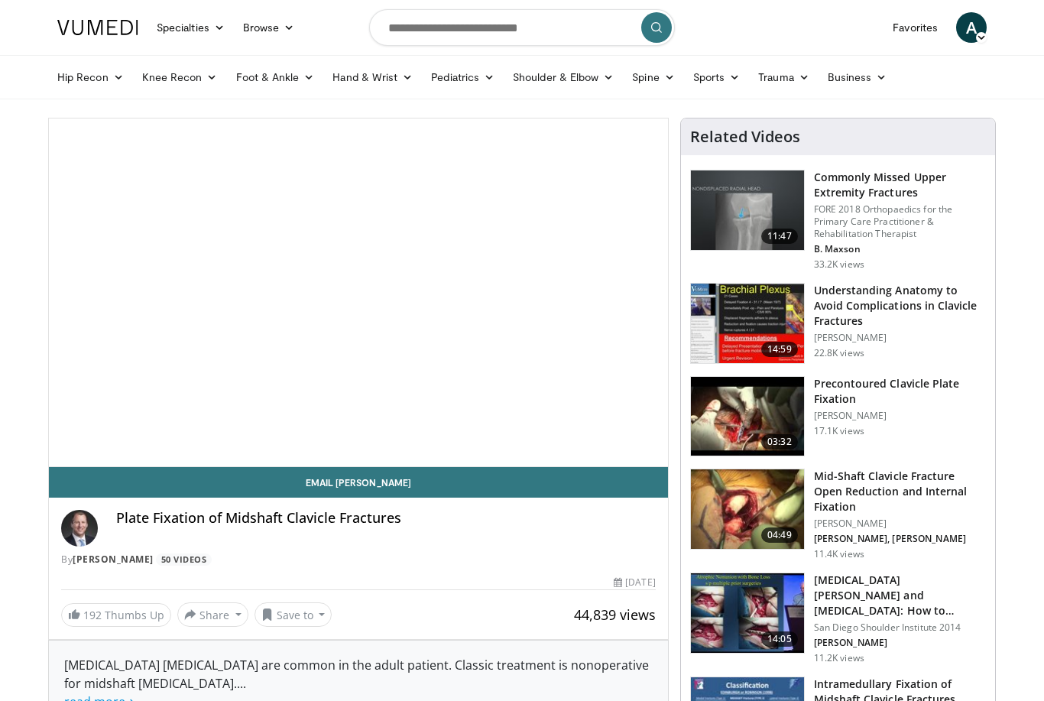  Describe the element at coordinates (899, 627) in the screenshot. I see `p: San Diego Shoulder Institute 2014` at that location.